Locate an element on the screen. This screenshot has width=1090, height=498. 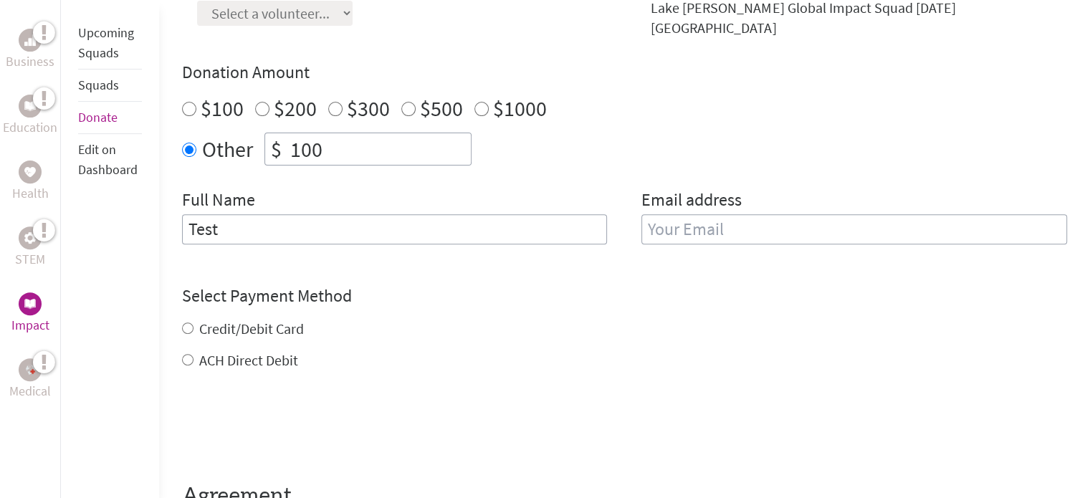
p: STEM is located at coordinates (30, 259).